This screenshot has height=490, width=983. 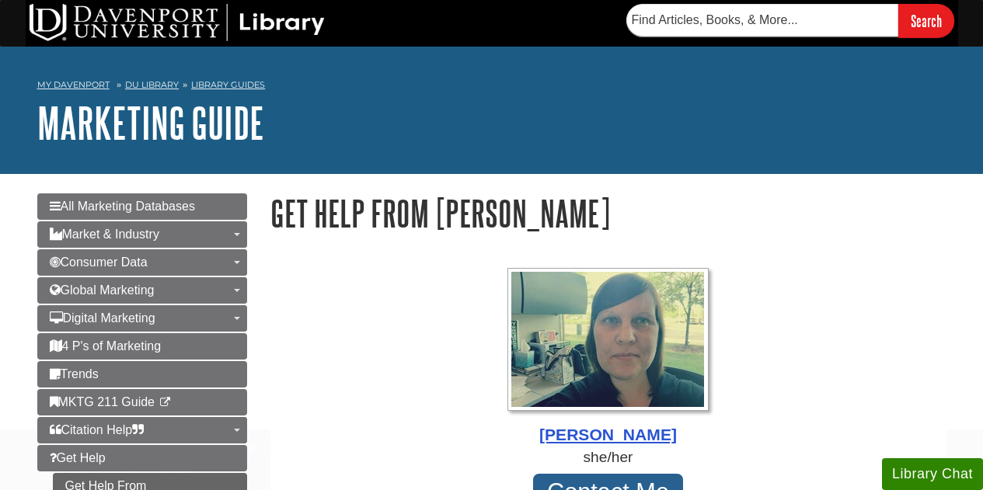 What do you see at coordinates (104, 234) in the screenshot?
I see `span: Market & Industry` at bounding box center [104, 234].